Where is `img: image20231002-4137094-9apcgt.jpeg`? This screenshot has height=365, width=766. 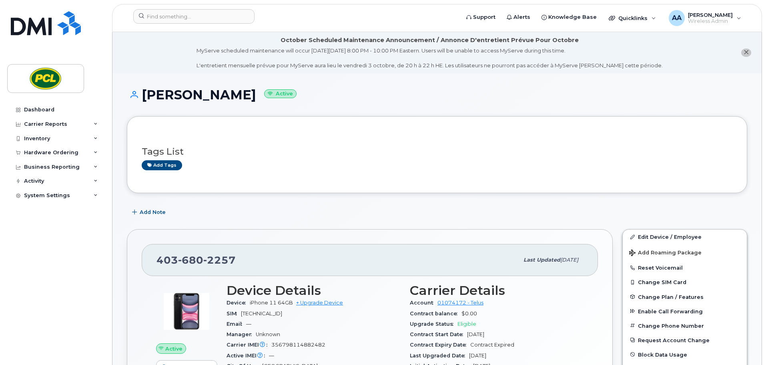
img: image20231002-4137094-9apcgt.jpeg is located at coordinates (186, 311).